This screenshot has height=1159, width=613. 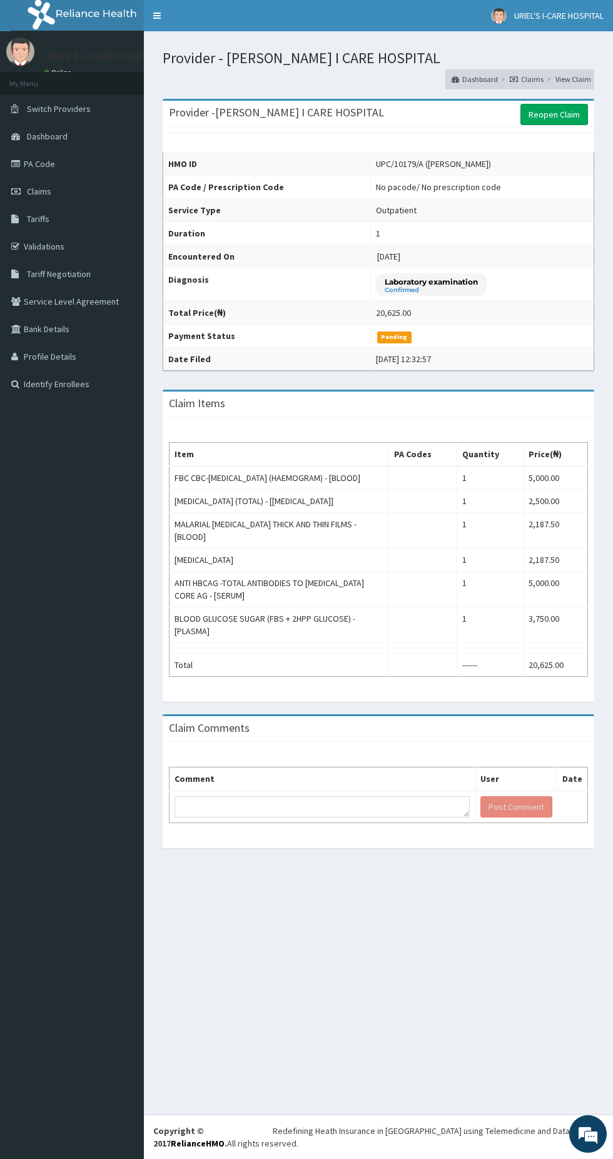 What do you see at coordinates (394, 337) in the screenshot?
I see `span: Pending` at bounding box center [394, 337].